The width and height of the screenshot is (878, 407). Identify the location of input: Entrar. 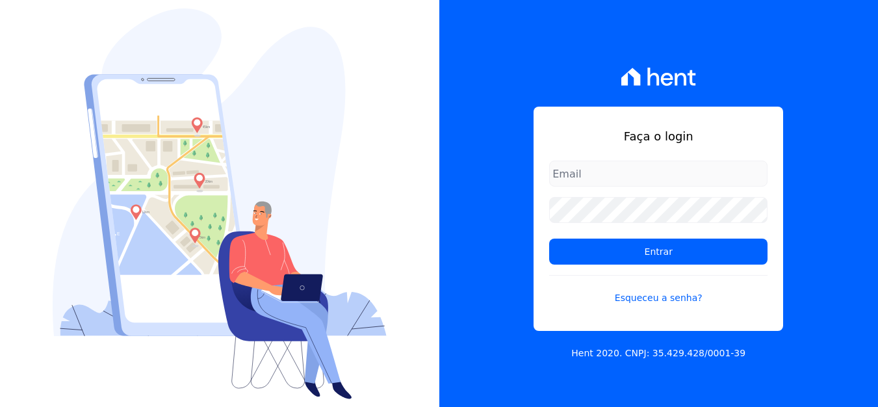
(658, 251).